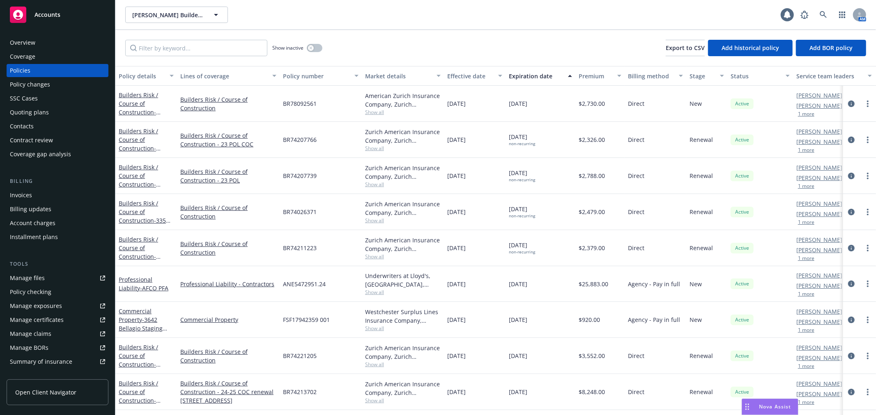 The height and width of the screenshot is (415, 876). What do you see at coordinates (470, 76) in the screenshot?
I see `div: Effective date` at bounding box center [470, 76].